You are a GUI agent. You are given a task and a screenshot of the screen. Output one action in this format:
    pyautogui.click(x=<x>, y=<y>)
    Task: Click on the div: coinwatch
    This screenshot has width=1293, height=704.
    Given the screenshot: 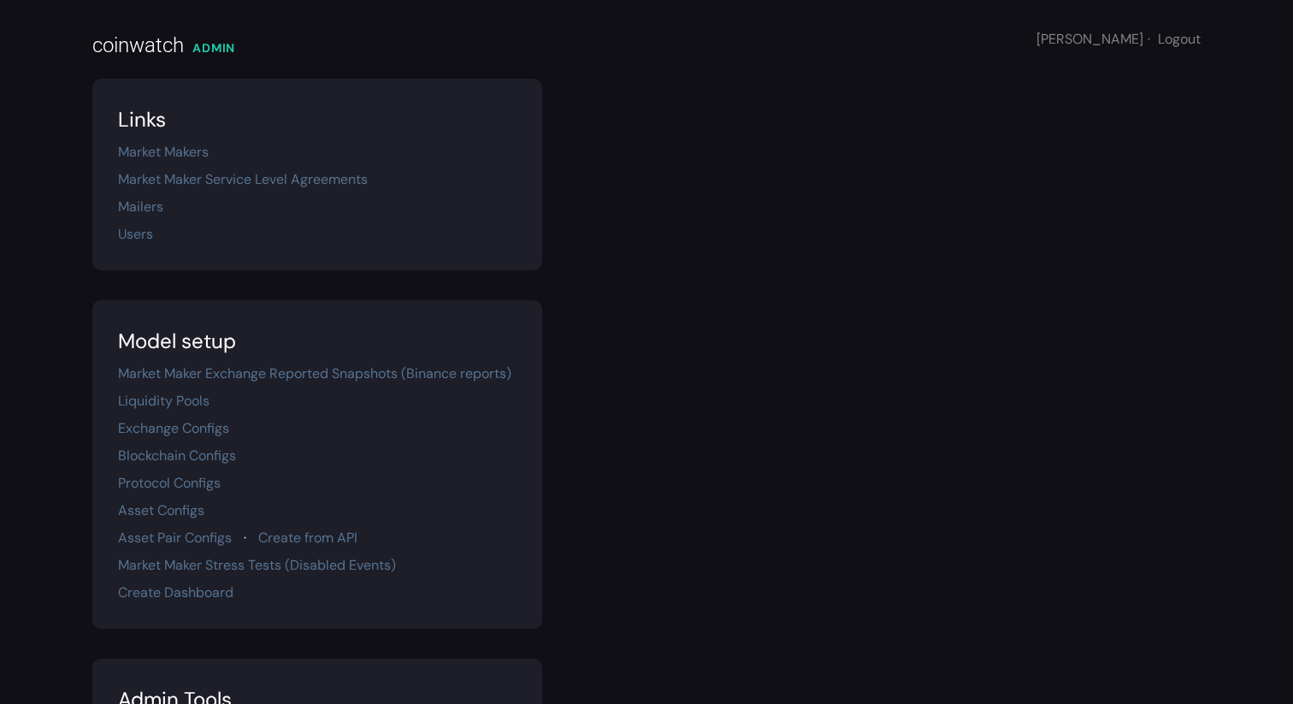 What is the action you would take?
    pyautogui.click(x=138, y=45)
    